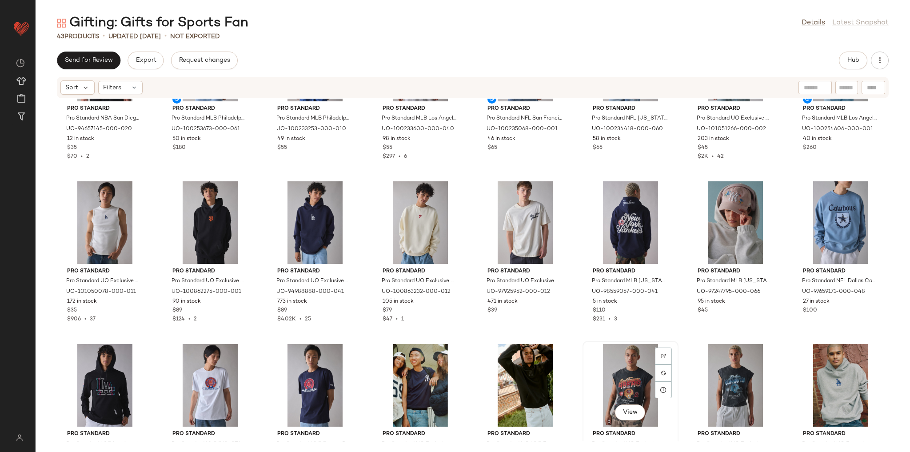 This screenshot has width=910, height=452. What do you see at coordinates (599, 319) in the screenshot?
I see `span: $231` at bounding box center [599, 319].